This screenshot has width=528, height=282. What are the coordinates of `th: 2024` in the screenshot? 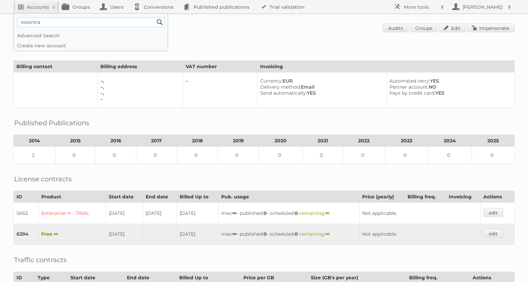 It's located at (449, 141).